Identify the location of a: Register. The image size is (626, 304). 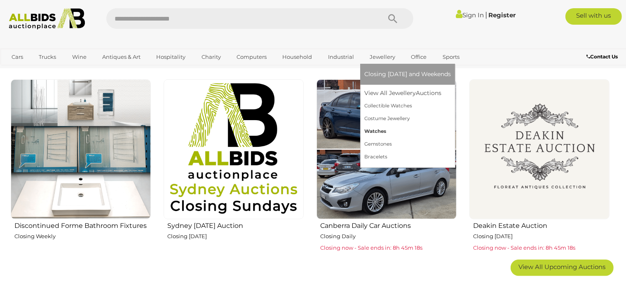
(502, 15).